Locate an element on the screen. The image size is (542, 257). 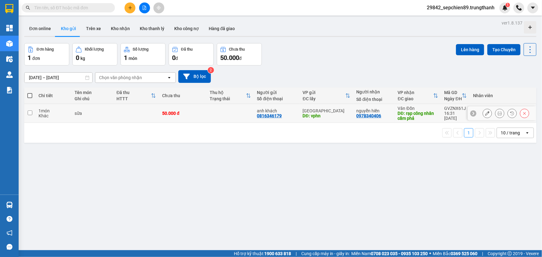
img: phone-icon is located at coordinates (519, 8).